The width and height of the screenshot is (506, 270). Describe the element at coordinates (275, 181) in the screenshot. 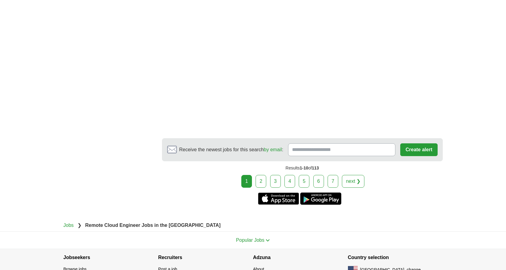

I see `a: 3` at that location.